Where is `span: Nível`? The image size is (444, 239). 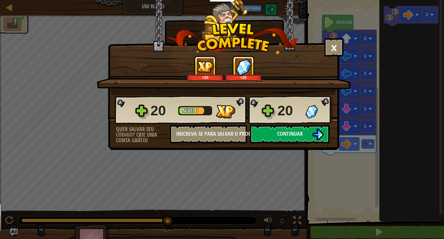
span: Nível is located at coordinates (189, 110).